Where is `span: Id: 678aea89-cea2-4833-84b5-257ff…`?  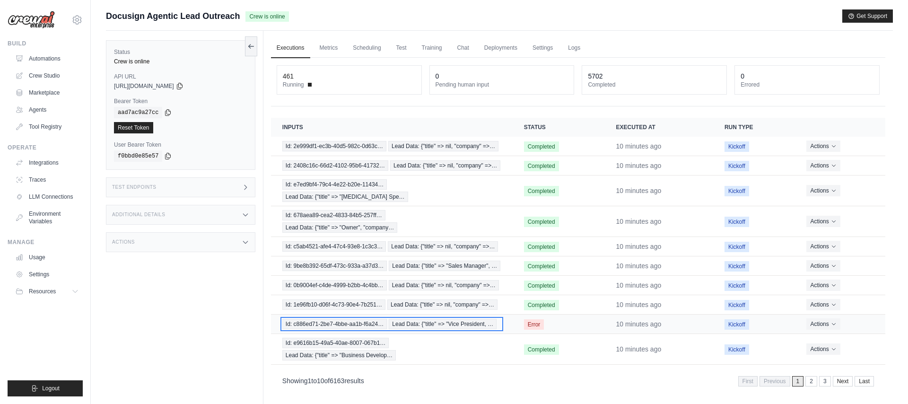 span: Id: 678aea89-cea2-4833-84b5-257ff… is located at coordinates (334, 215).